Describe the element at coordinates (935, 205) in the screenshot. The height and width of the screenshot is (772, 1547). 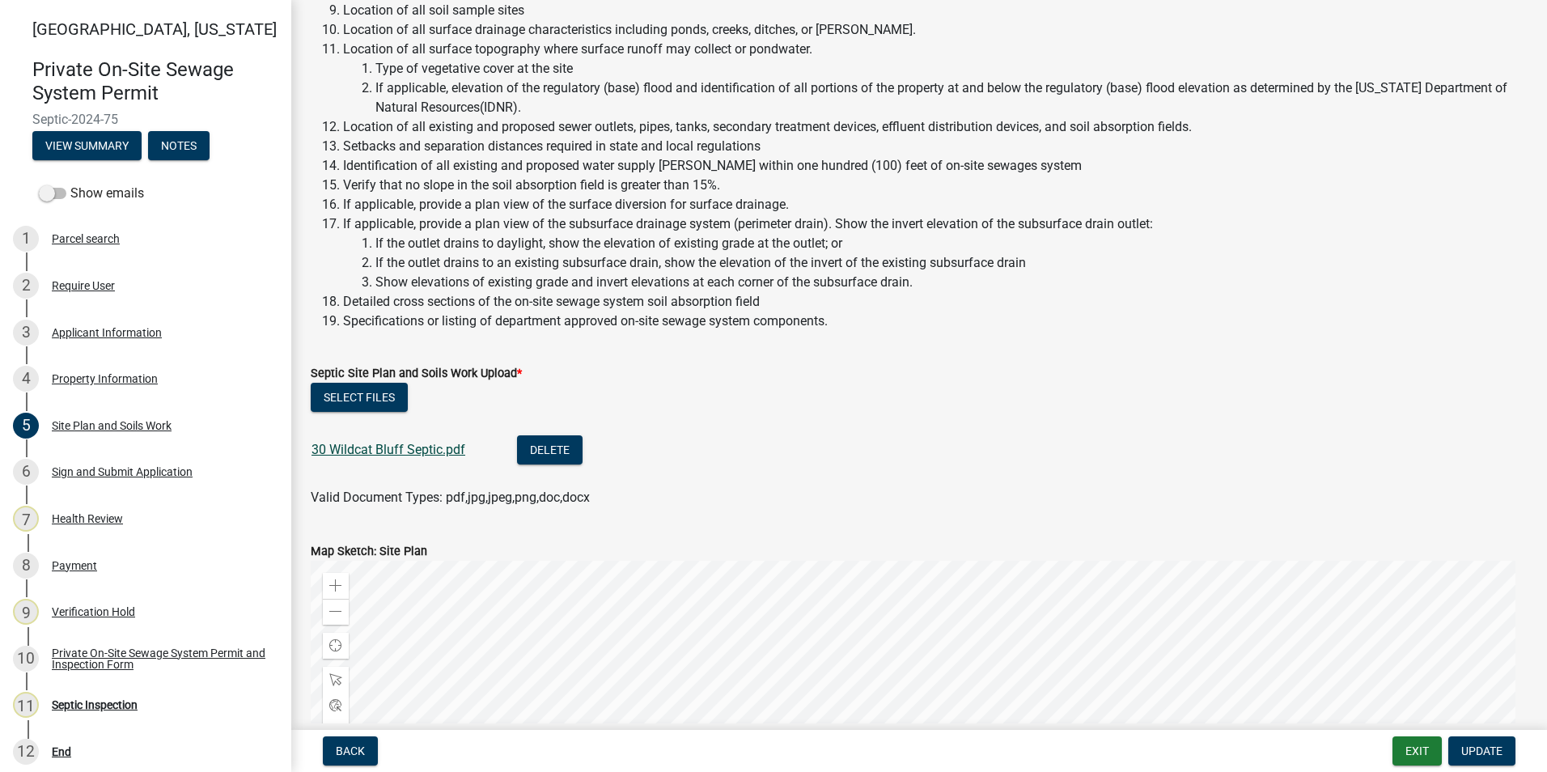
I see `li: If applicable, provide a plan view of the surface diversion for surface drainage.` at that location.